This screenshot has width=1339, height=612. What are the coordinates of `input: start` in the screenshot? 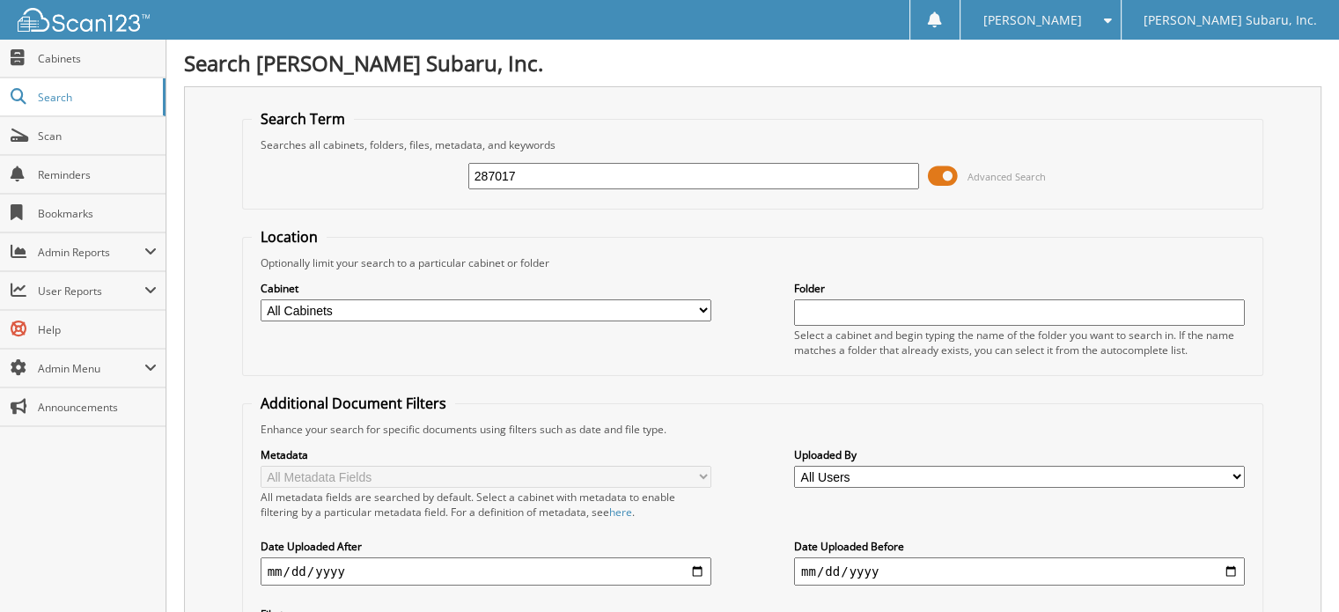 It's located at (486, 571).